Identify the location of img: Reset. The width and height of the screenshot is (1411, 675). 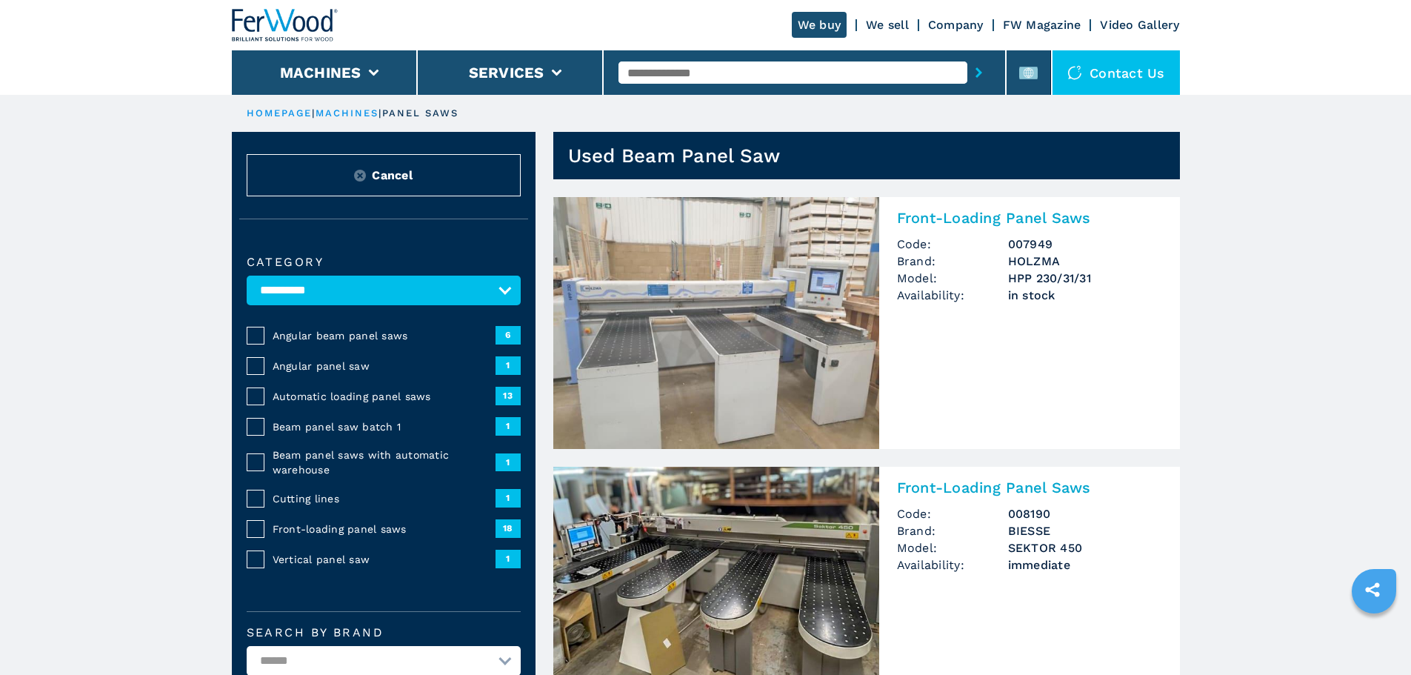
(360, 176).